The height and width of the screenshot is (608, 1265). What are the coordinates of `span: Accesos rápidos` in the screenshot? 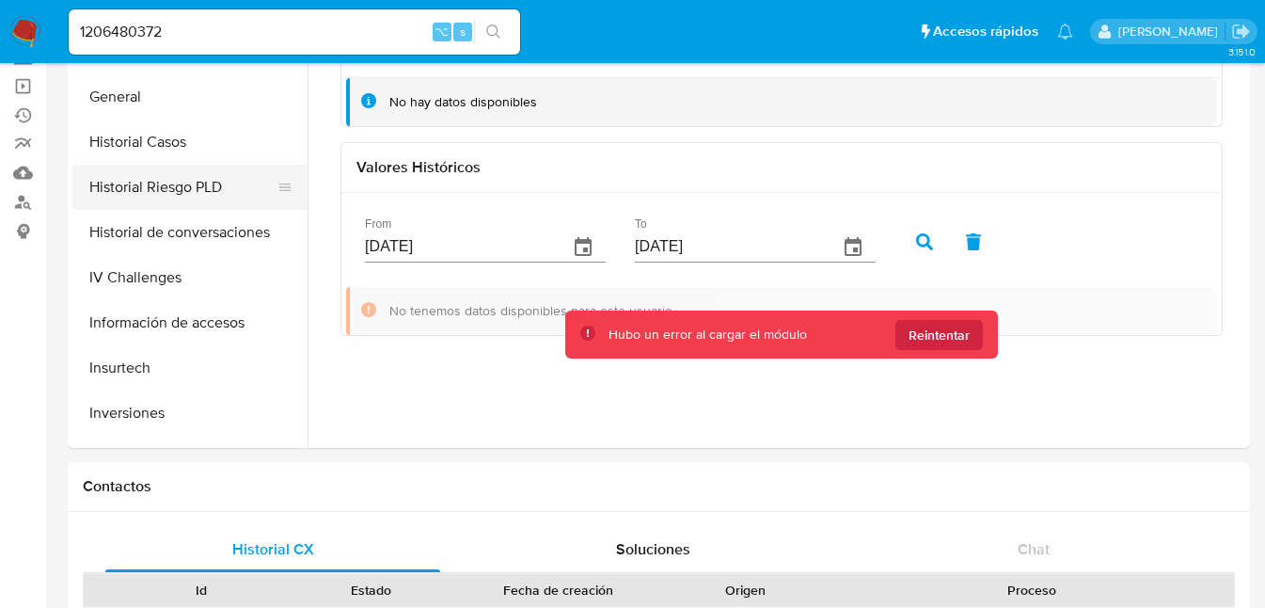 It's located at (986, 31).